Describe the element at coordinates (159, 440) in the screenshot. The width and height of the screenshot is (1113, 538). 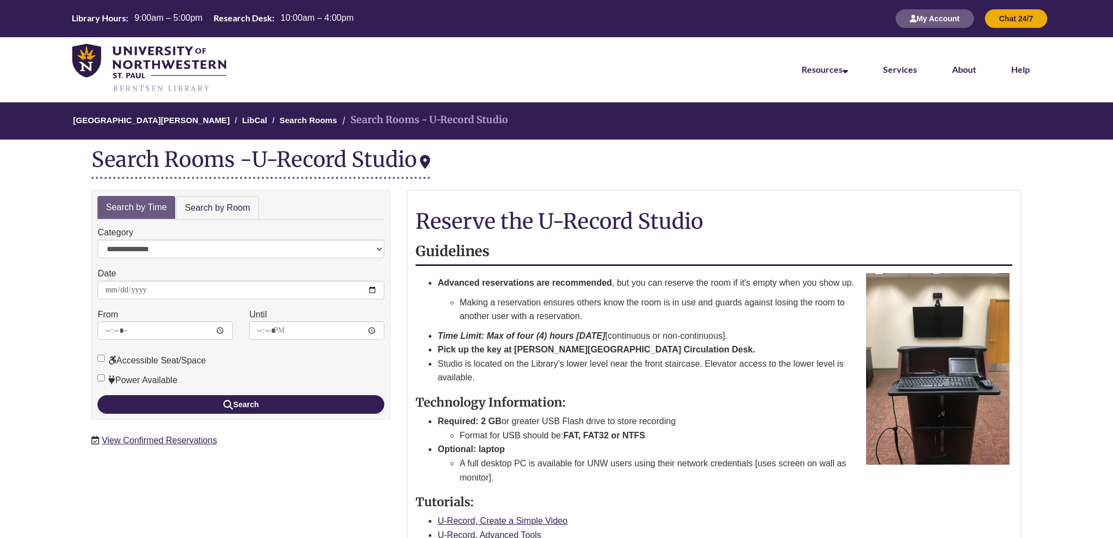
I see `a: View Confirmed Reservations` at that location.